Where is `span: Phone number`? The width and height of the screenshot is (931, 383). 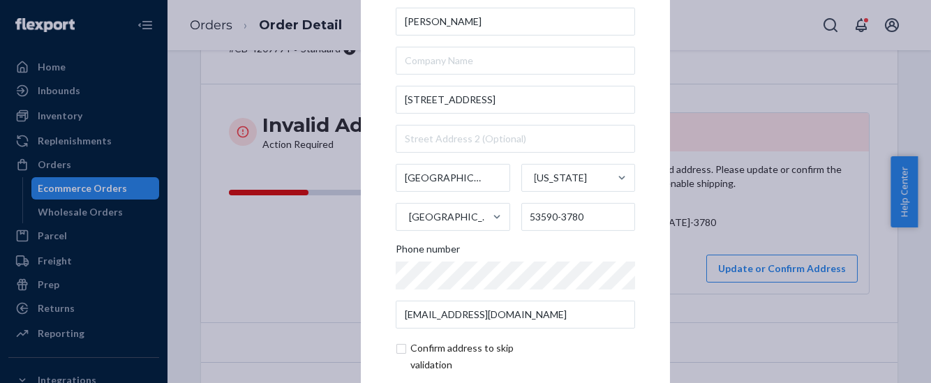 span: Phone number is located at coordinates (428, 252).